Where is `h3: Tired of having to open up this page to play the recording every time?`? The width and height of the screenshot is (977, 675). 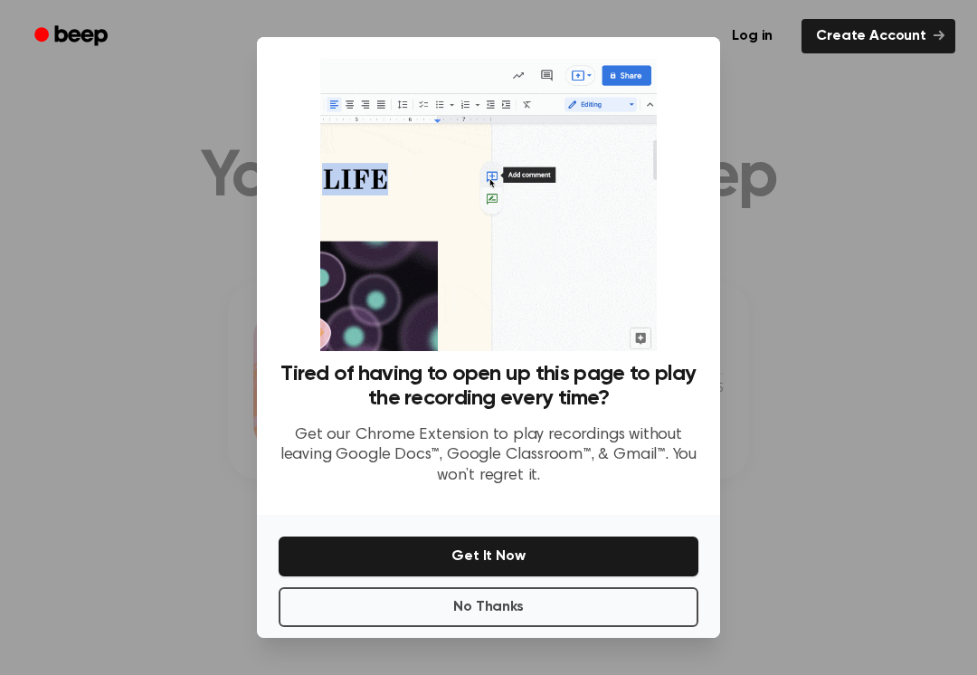
h3: Tired of having to open up this page to play the recording every time? is located at coordinates (488, 386).